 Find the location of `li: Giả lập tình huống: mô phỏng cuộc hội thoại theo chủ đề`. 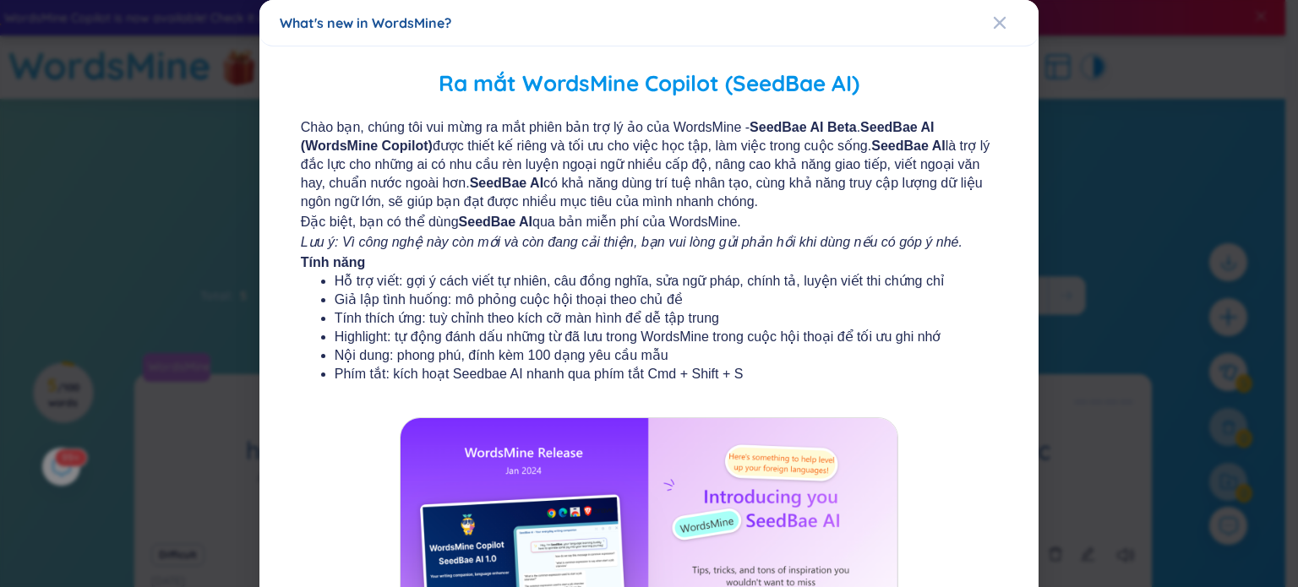

li: Giả lập tình huống: mô phỏng cuộc hội thoại theo chủ đề is located at coordinates (649, 300).